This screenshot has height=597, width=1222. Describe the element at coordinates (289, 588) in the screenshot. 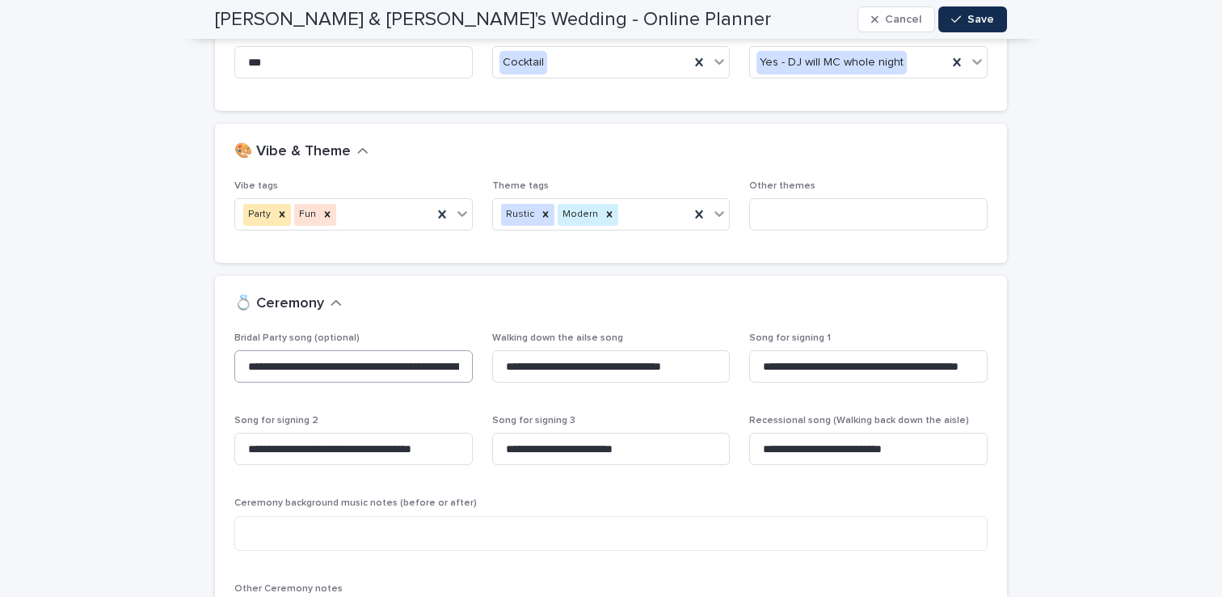

I see `span: Other Ceremony notes` at that location.